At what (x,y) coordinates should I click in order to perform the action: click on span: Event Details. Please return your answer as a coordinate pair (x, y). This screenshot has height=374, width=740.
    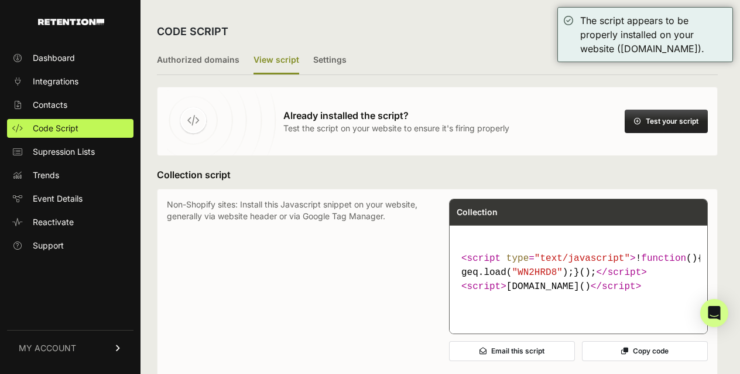
    Looking at the image, I should click on (57, 199).